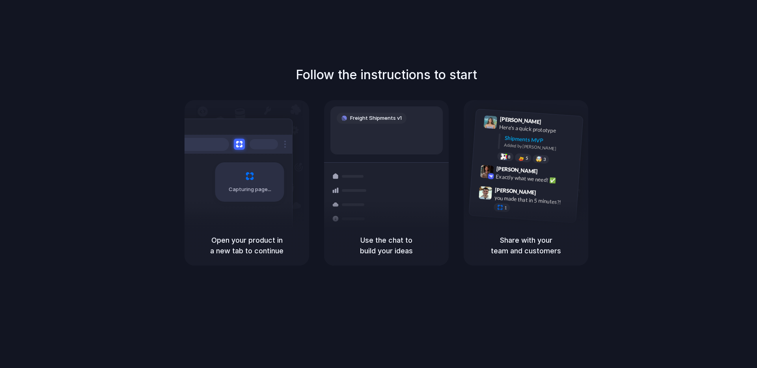 Image resolution: width=757 pixels, height=368 pixels. I want to click on span: 8, so click(509, 157).